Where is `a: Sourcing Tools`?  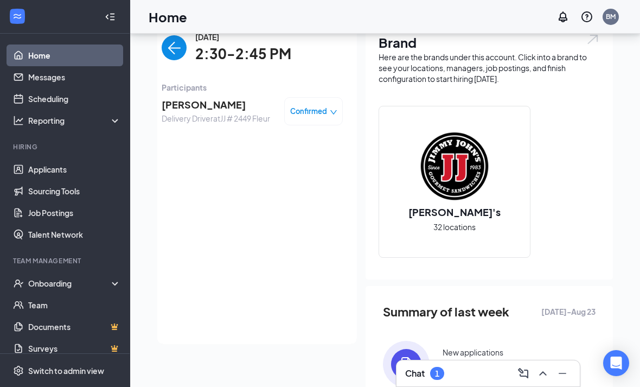
a: Sourcing Tools is located at coordinates (74, 191).